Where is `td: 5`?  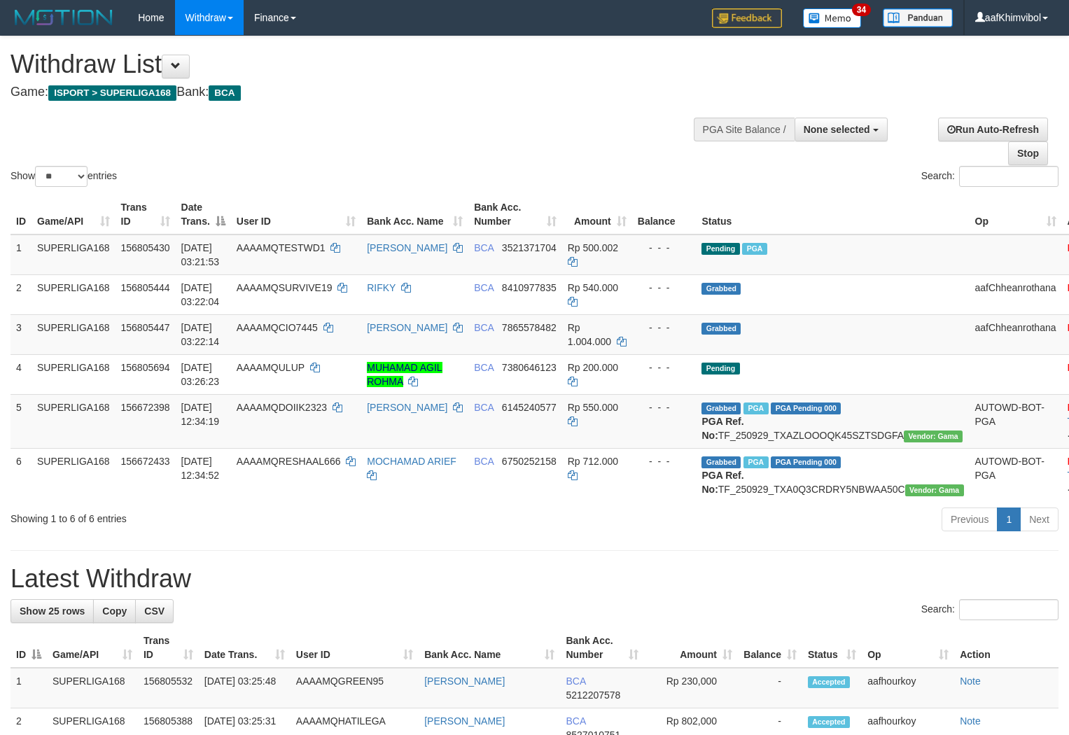 td: 5 is located at coordinates (21, 421).